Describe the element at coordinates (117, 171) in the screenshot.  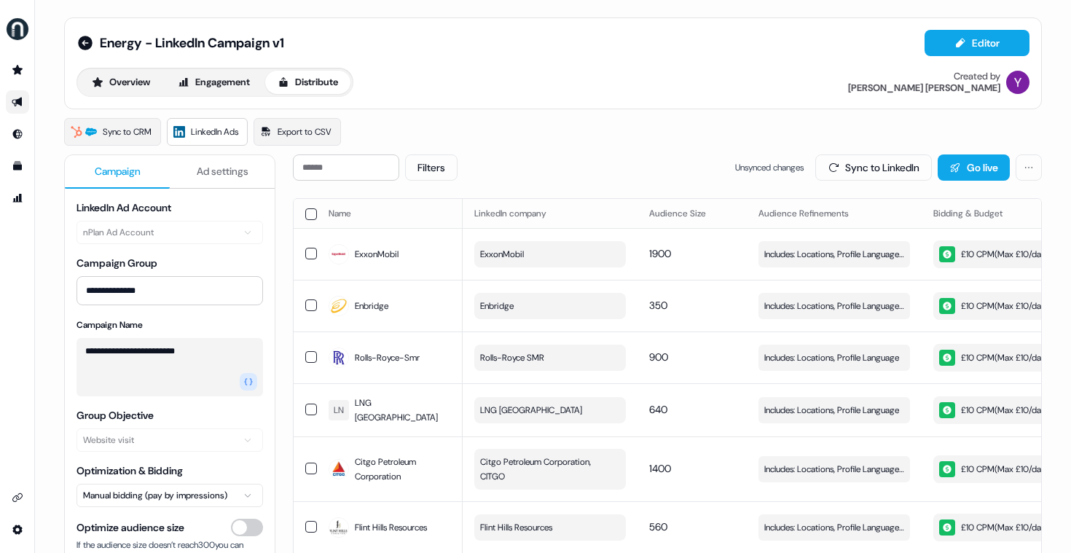
I see `span: Campaign` at that location.